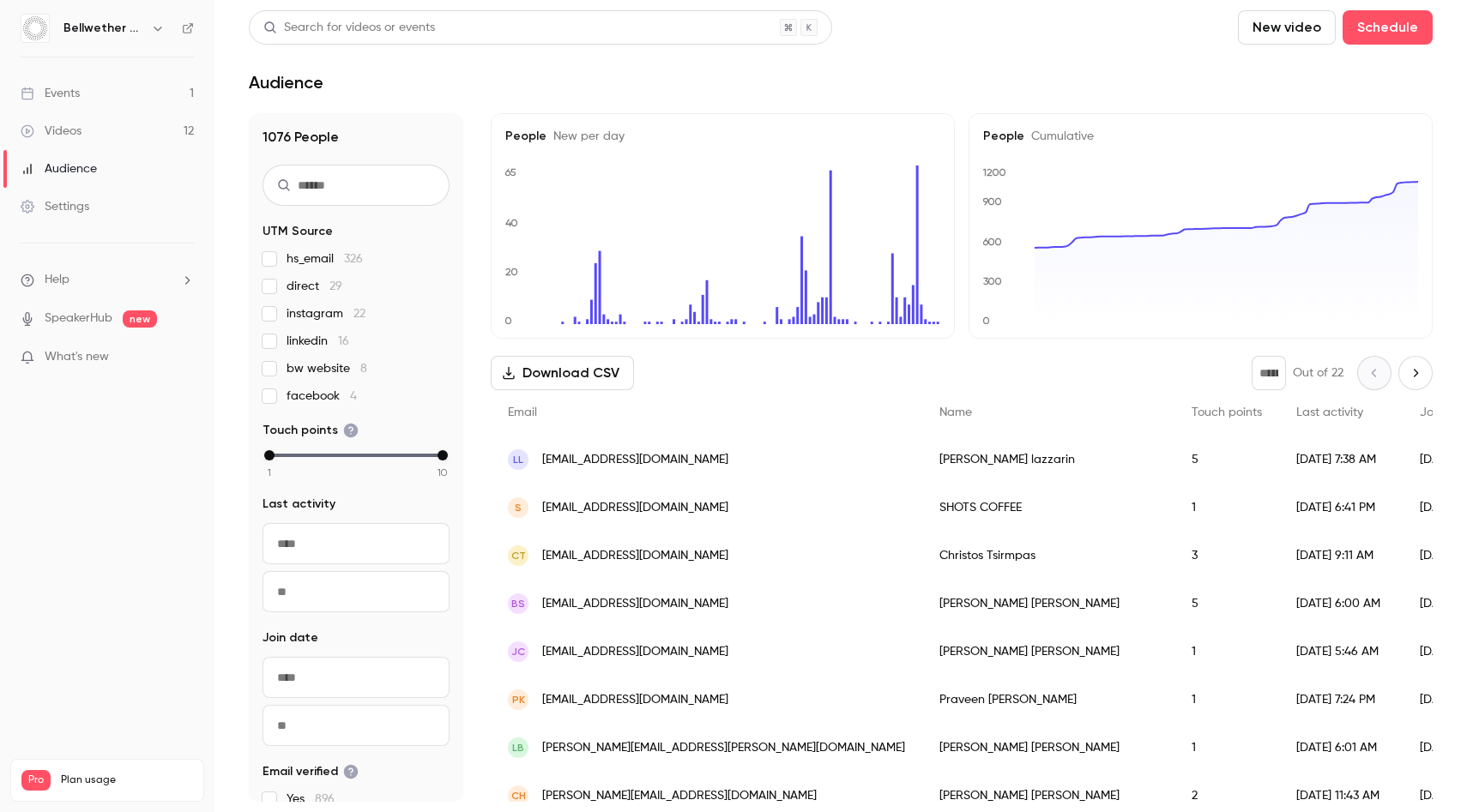  What do you see at coordinates (336, 287) in the screenshot?
I see `span: 29` at bounding box center [336, 287].